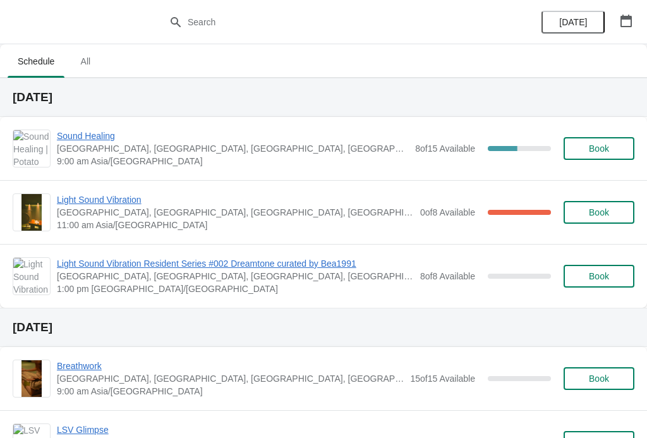  I want to click on input: Search, so click(336, 22).